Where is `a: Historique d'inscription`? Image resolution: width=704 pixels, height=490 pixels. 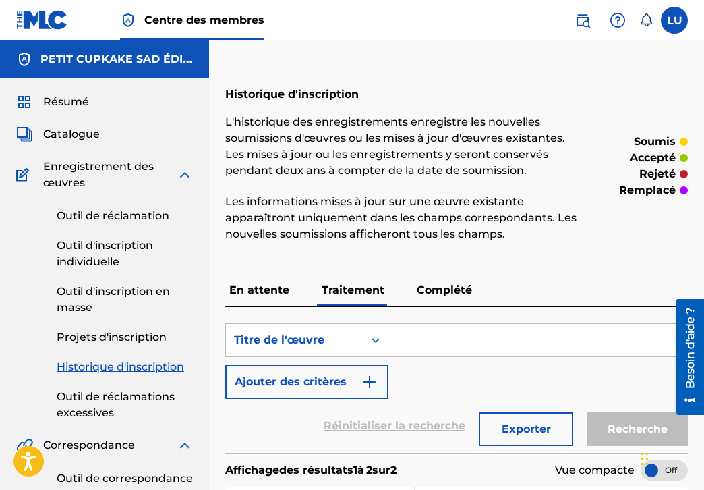
a: Historique d'inscription is located at coordinates (125, 367).